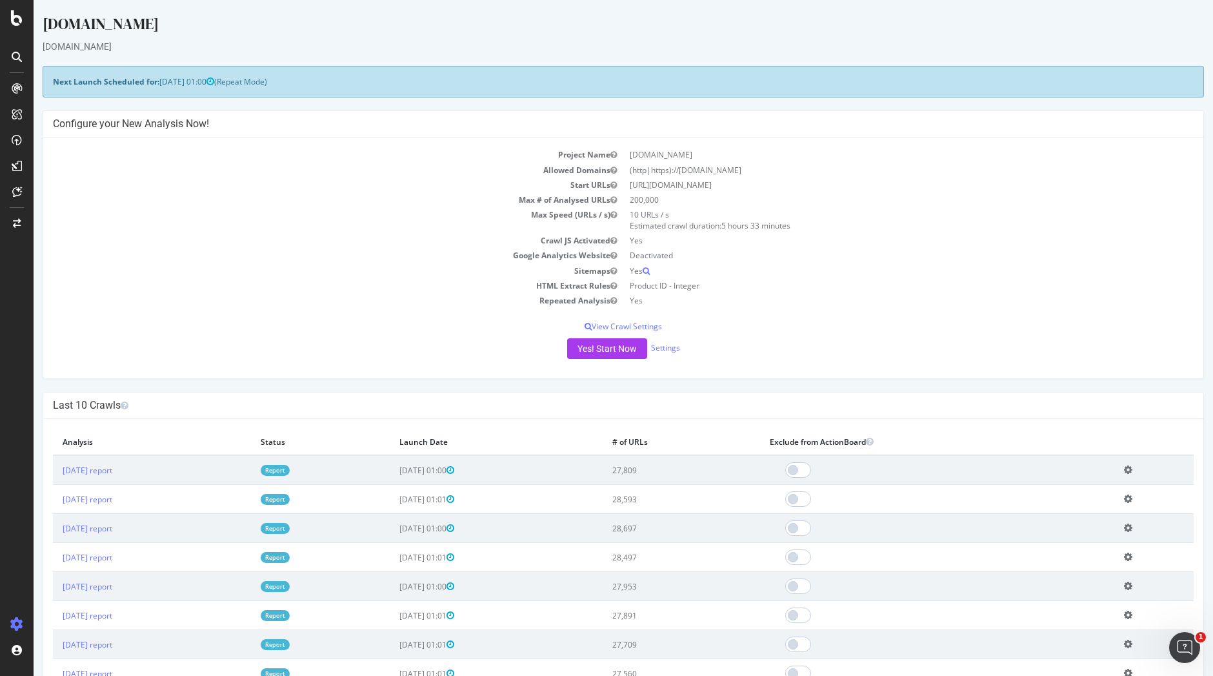  What do you see at coordinates (305, 220) in the screenshot?
I see `td: Max Speed (URLs / s)` at bounding box center [305, 220].